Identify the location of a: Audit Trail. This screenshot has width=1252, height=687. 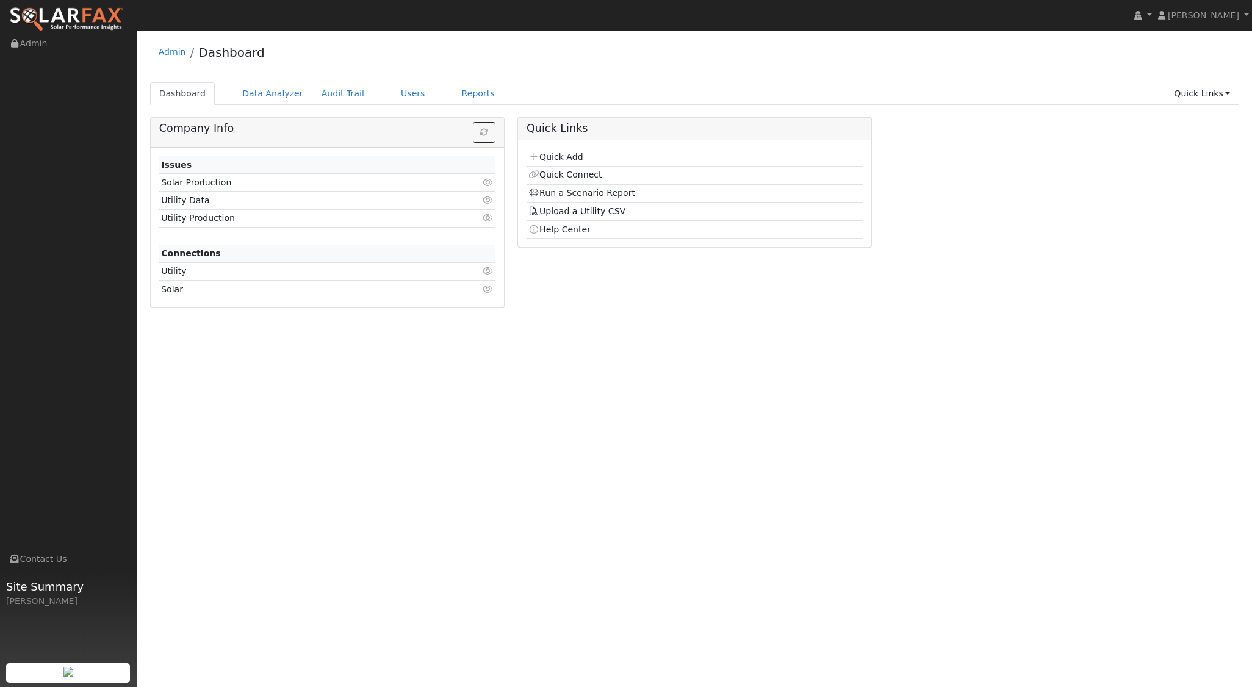
(343, 93).